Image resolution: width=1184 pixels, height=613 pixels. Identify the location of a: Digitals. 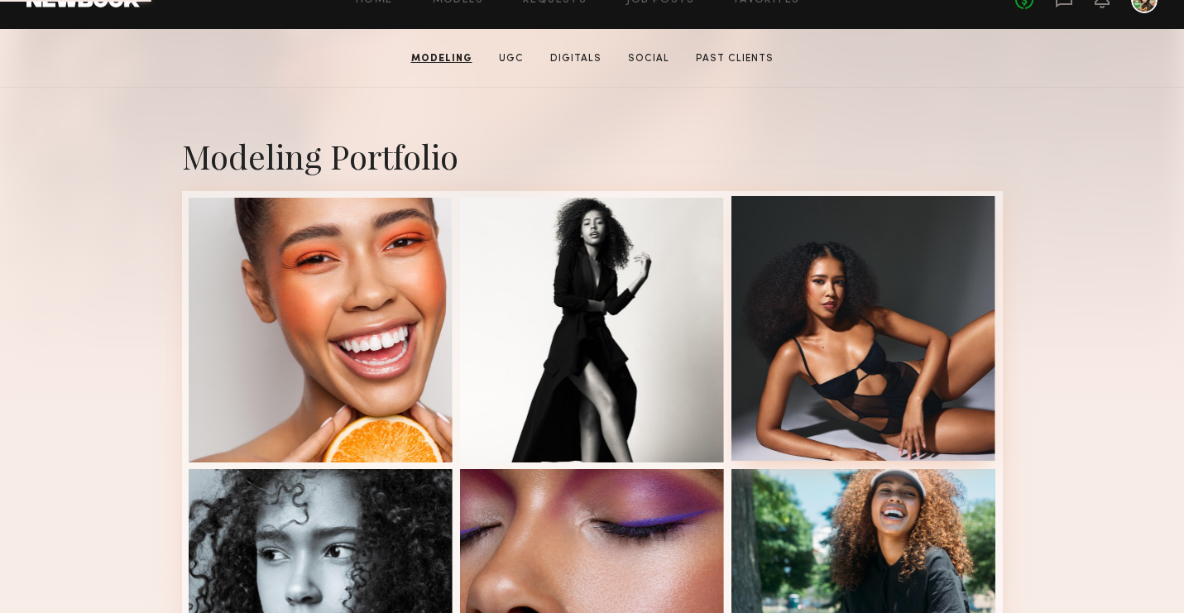
(576, 59).